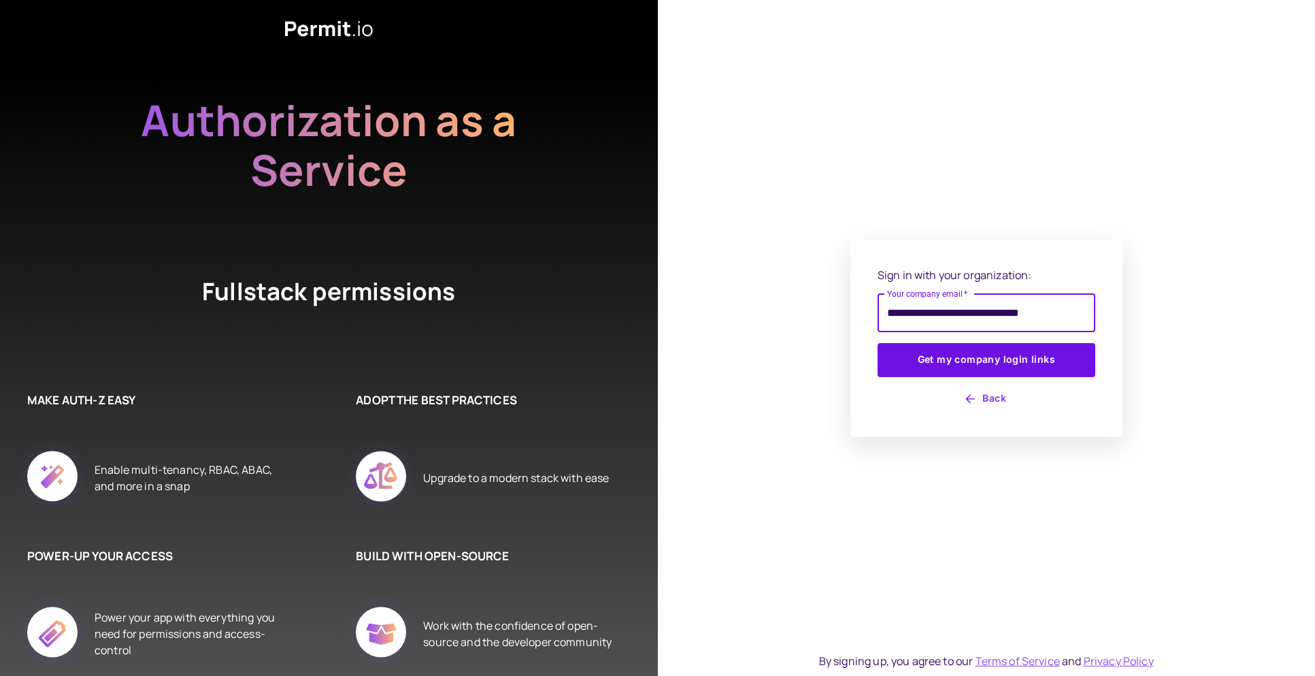  What do you see at coordinates (486, 556) in the screenshot?
I see `h6: BUILD WITH OPEN-SOURCE` at bounding box center [486, 556].